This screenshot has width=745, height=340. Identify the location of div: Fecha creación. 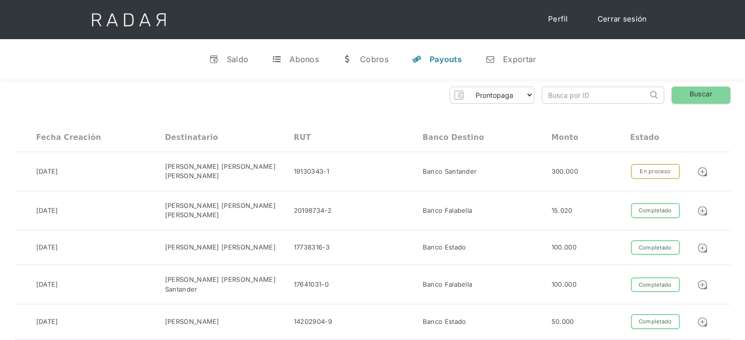
(69, 138).